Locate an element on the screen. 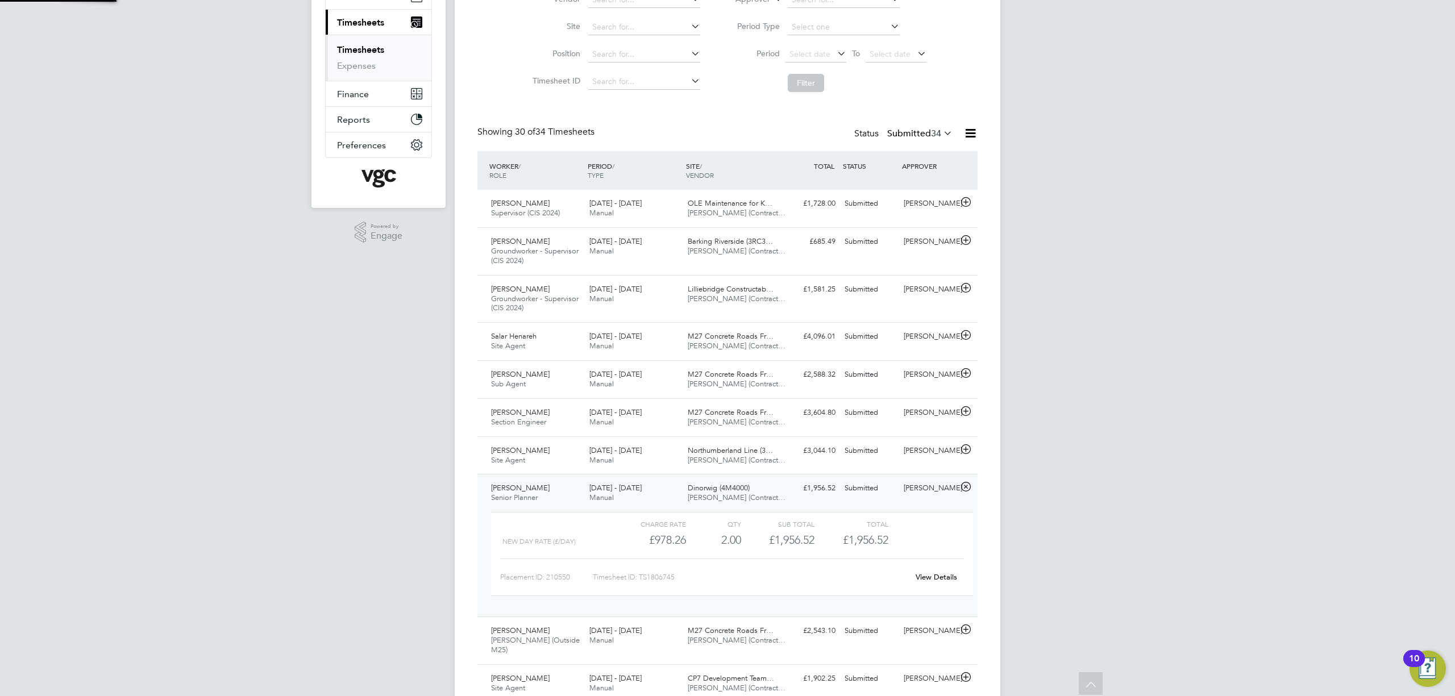 The image size is (1455, 696). label: Period Type is located at coordinates (754, 26).